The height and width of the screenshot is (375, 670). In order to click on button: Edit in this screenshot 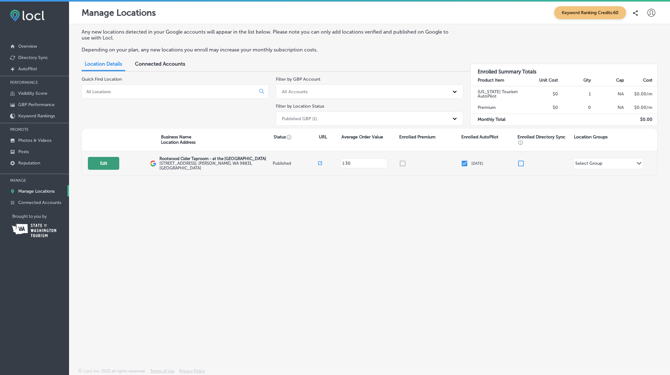, I will do `click(103, 163)`.